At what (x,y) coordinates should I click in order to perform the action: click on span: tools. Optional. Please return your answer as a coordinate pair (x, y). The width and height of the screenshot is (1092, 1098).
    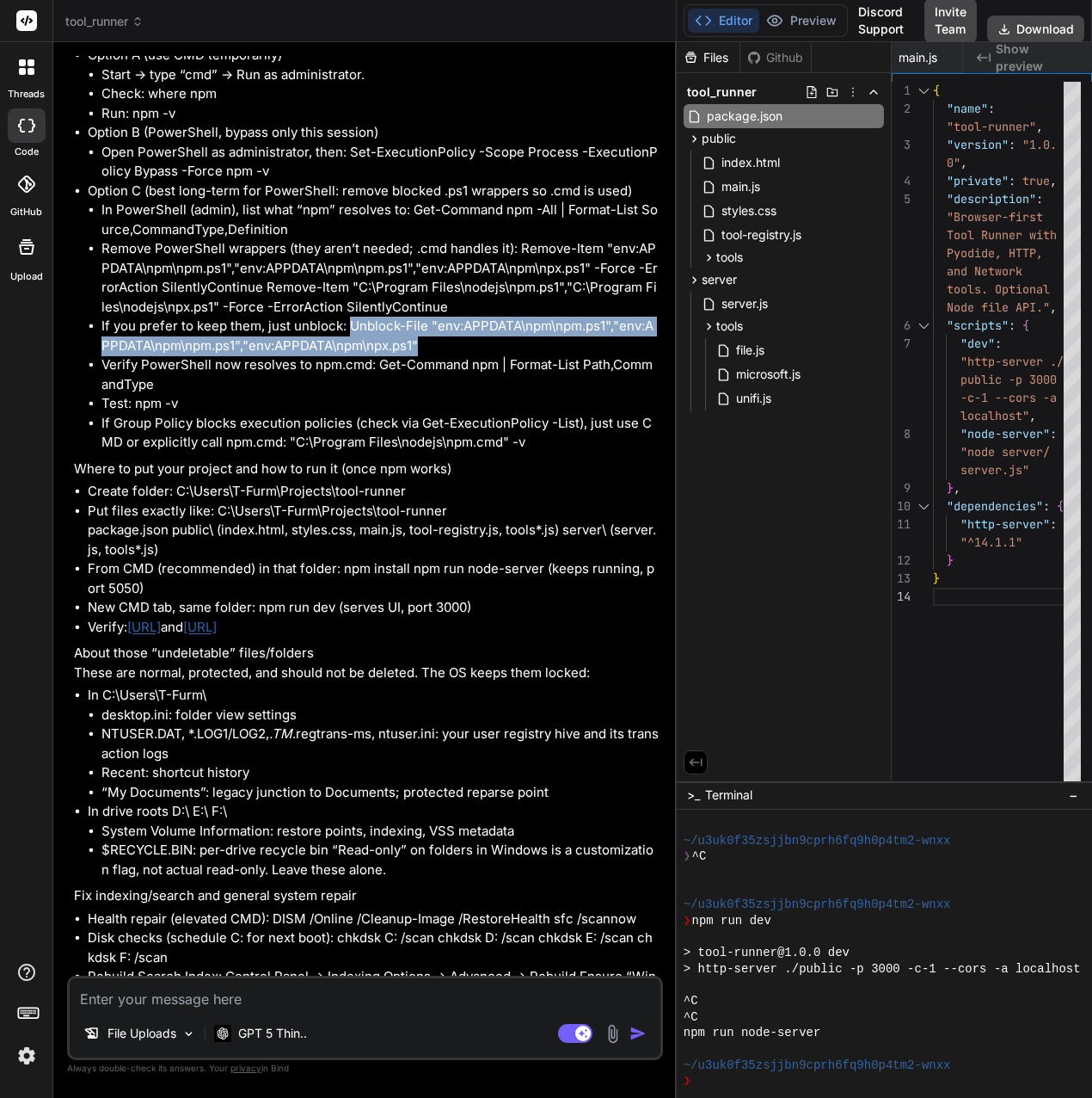
    Looking at the image, I should click on (998, 289).